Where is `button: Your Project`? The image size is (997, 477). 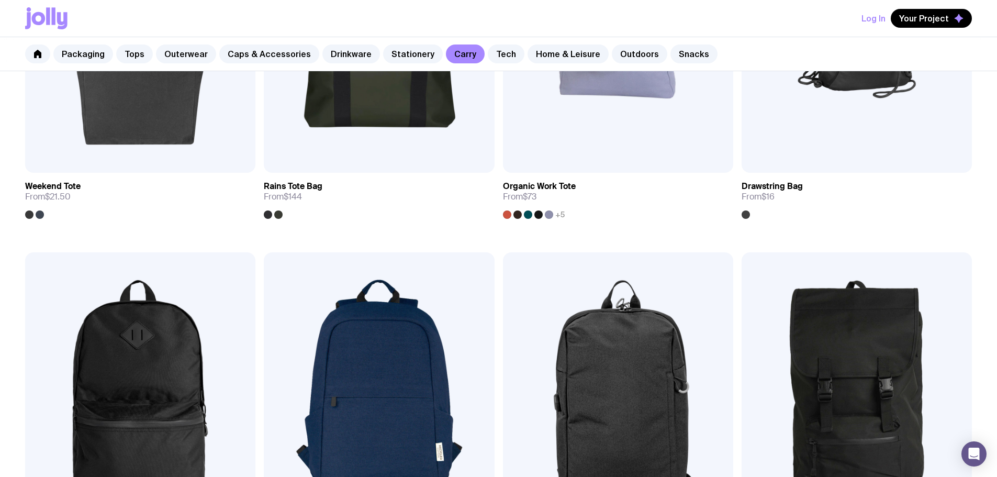 button: Your Project is located at coordinates (931, 18).